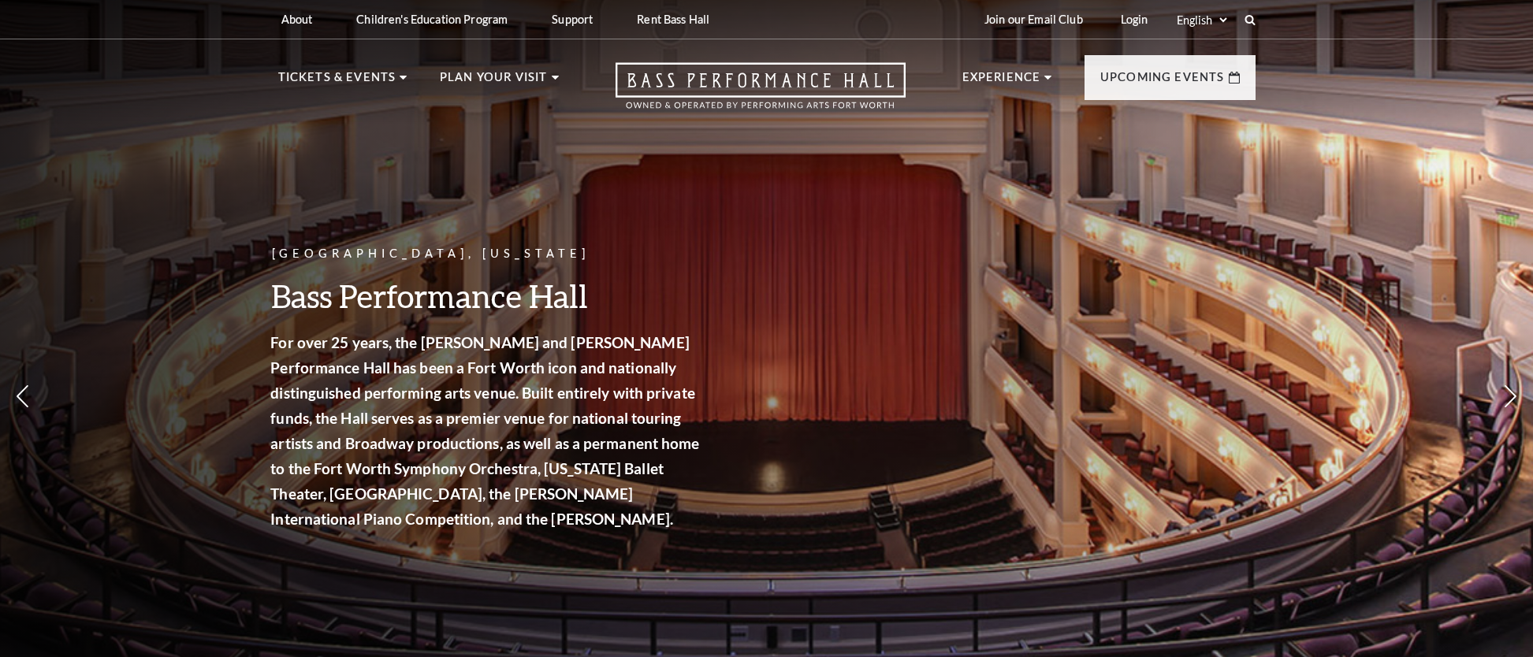  I want to click on select: Select:, so click(1201, 20).